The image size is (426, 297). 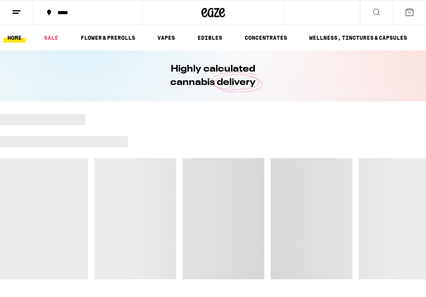 What do you see at coordinates (108, 38) in the screenshot?
I see `a: FLOWER & PREROLLS` at bounding box center [108, 38].